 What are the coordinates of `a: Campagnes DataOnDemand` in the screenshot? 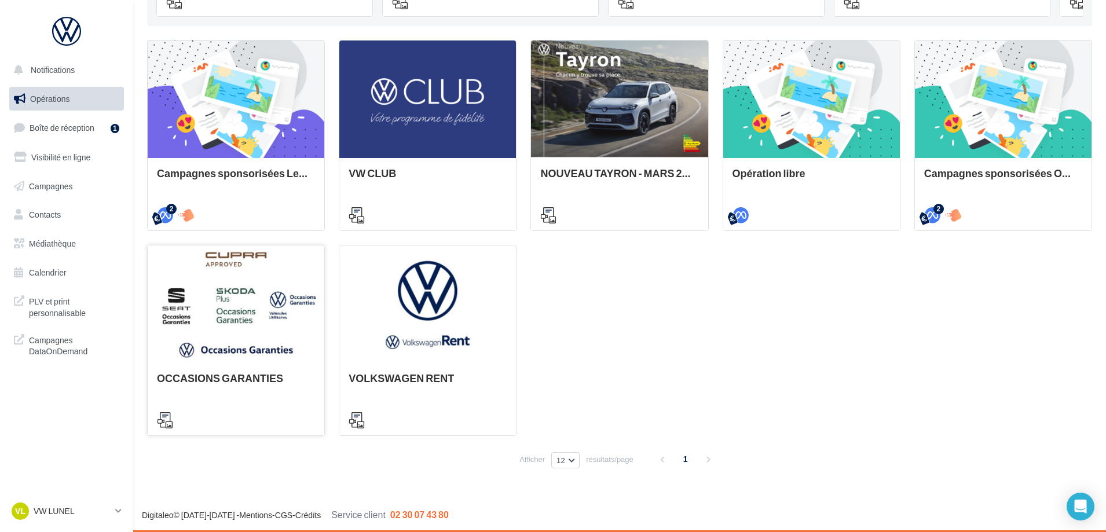 It's located at (67, 344).